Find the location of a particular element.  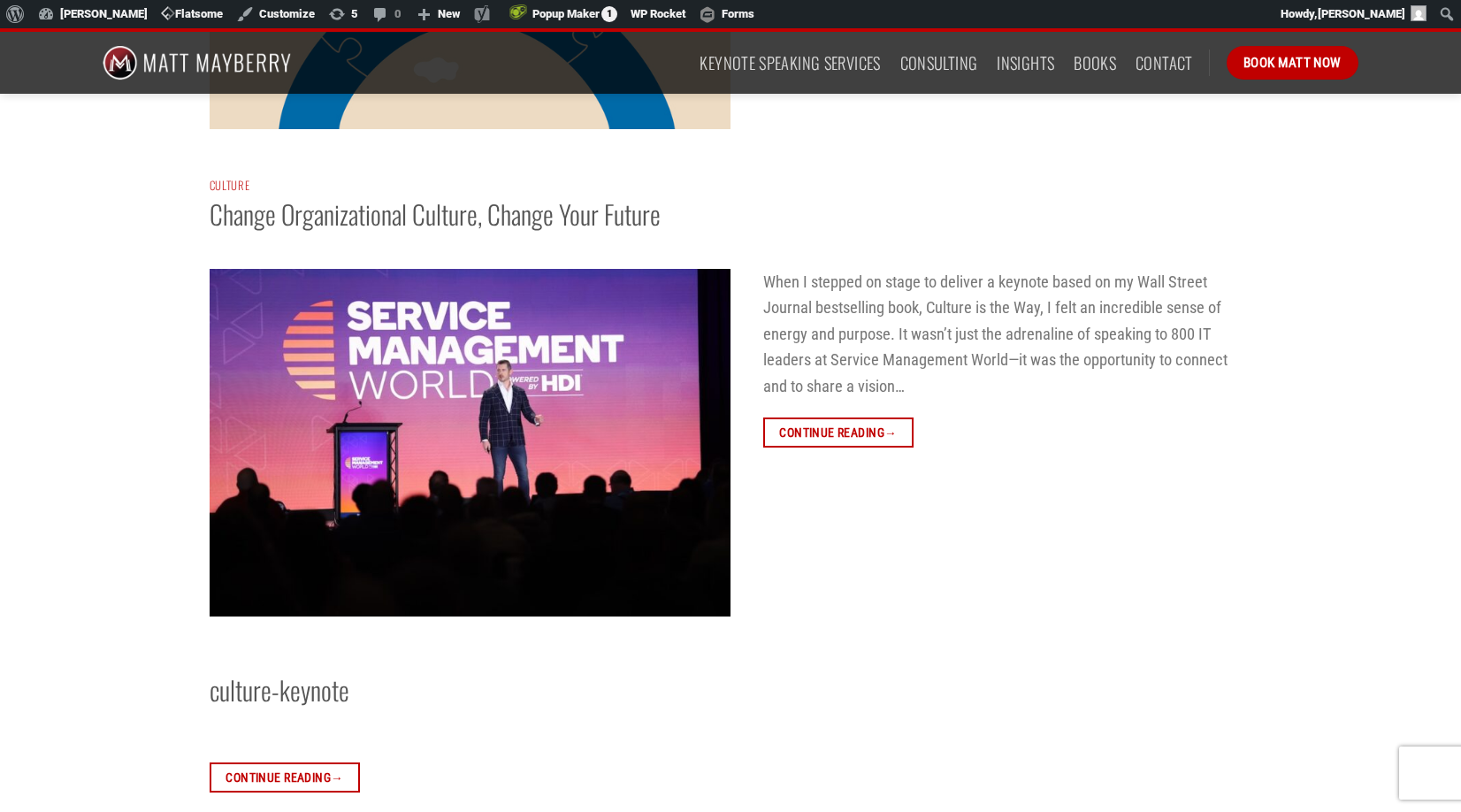

span: Book Matt Now is located at coordinates (1292, 63).